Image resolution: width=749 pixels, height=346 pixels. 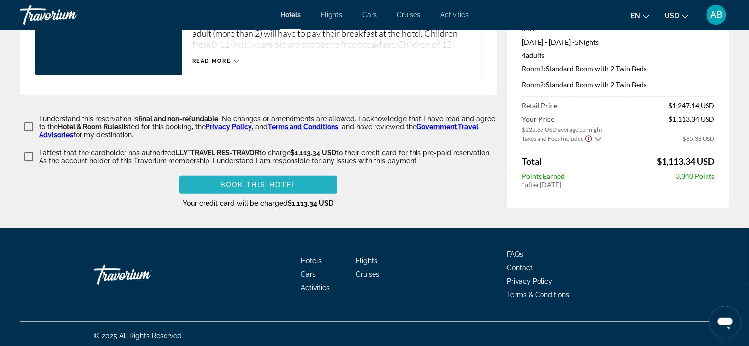 What do you see at coordinates (692, 105) in the screenshot?
I see `span: $1,247.14 USD` at bounding box center [692, 105].